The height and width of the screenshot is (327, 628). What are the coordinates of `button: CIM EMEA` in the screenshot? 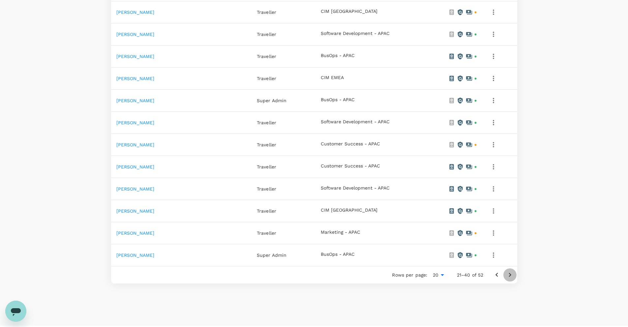 It's located at (332, 78).